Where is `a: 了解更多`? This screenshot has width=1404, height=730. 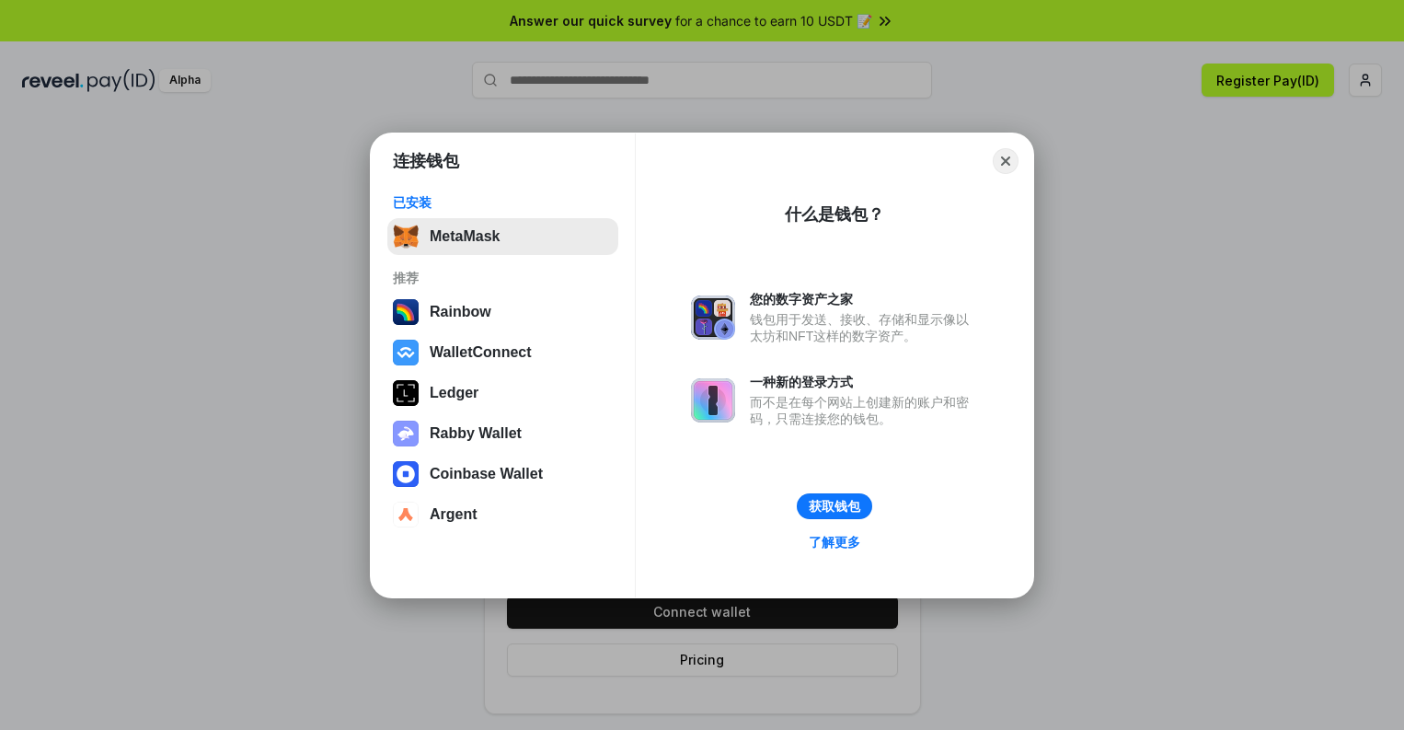 a: 了解更多 is located at coordinates (834, 542).